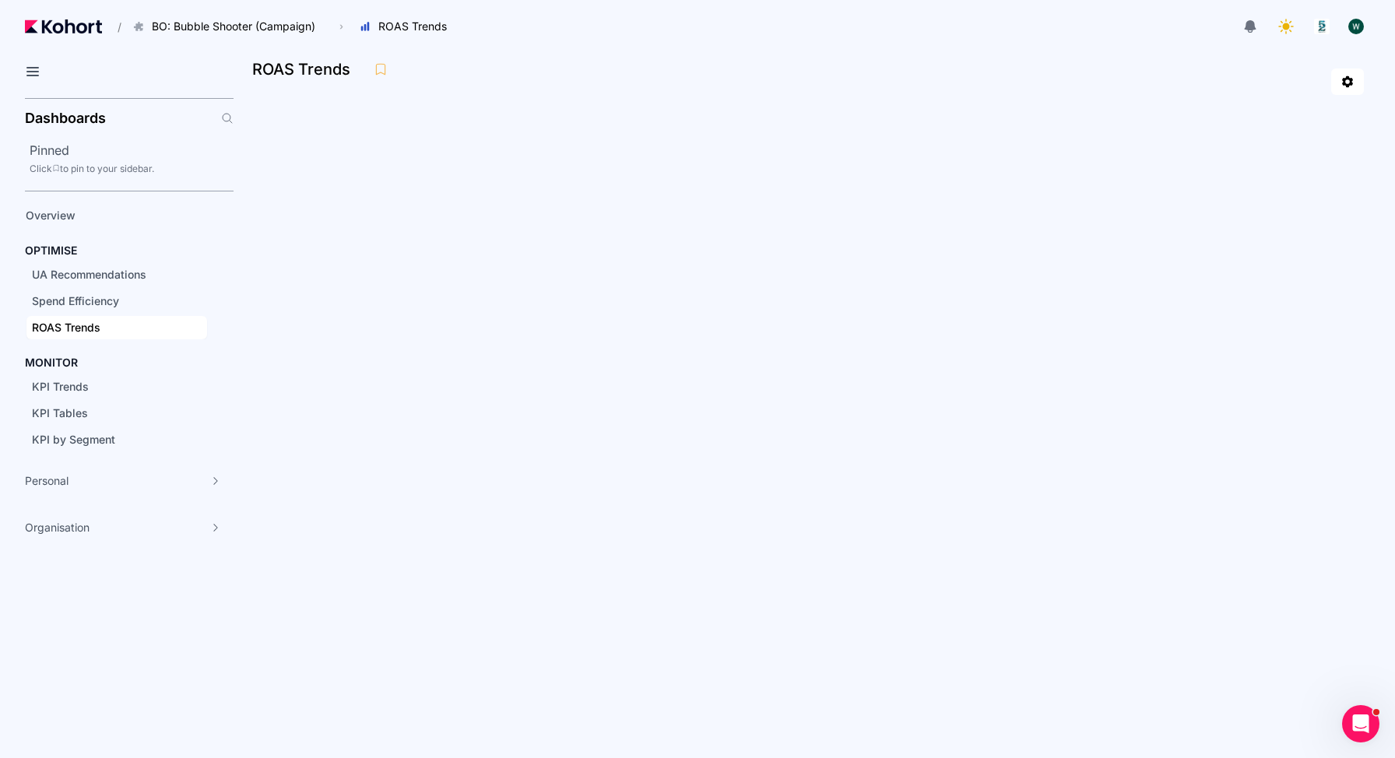 This screenshot has height=758, width=1395. What do you see at coordinates (233, 26) in the screenshot?
I see `span: BO: Bubble Shooter (Campaign)` at bounding box center [233, 26].